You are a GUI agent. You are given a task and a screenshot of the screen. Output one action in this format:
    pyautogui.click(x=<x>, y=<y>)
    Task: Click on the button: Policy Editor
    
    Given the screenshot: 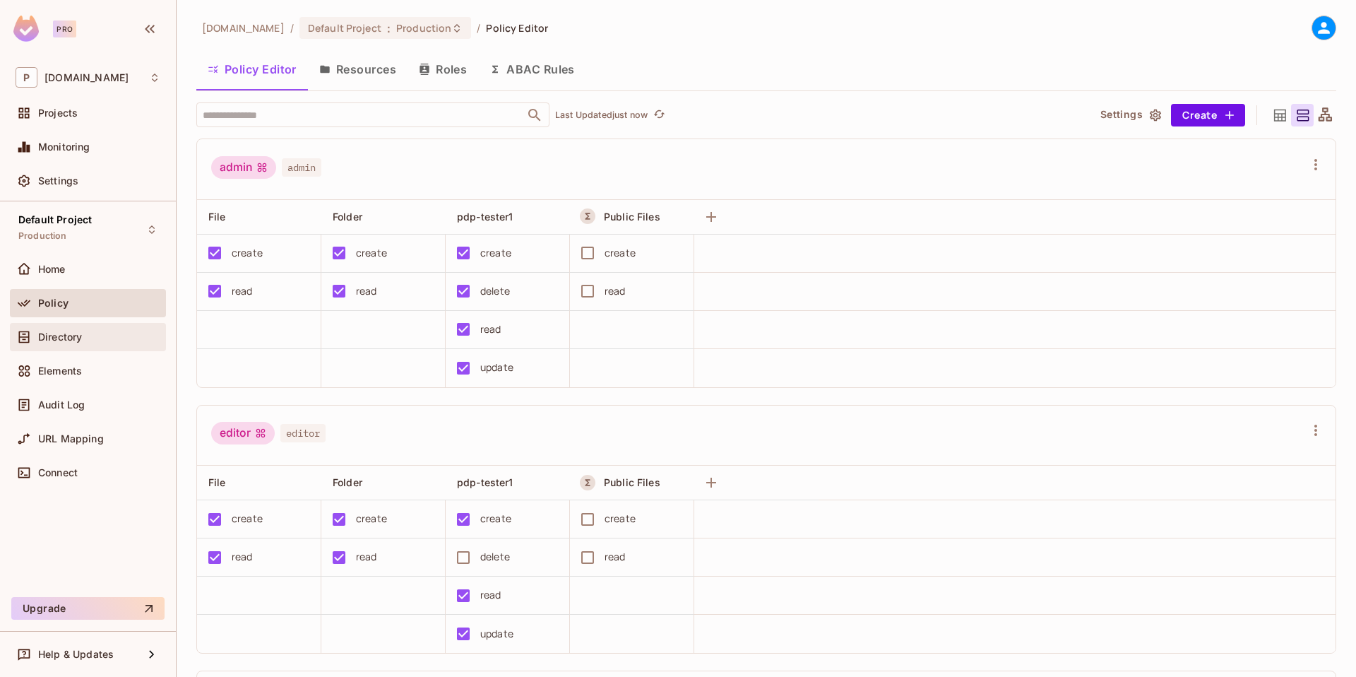 What is the action you would take?
    pyautogui.click(x=252, y=69)
    